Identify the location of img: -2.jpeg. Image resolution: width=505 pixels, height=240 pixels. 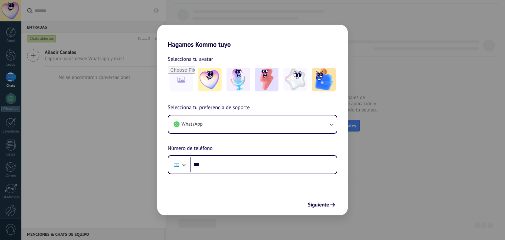
(239, 80).